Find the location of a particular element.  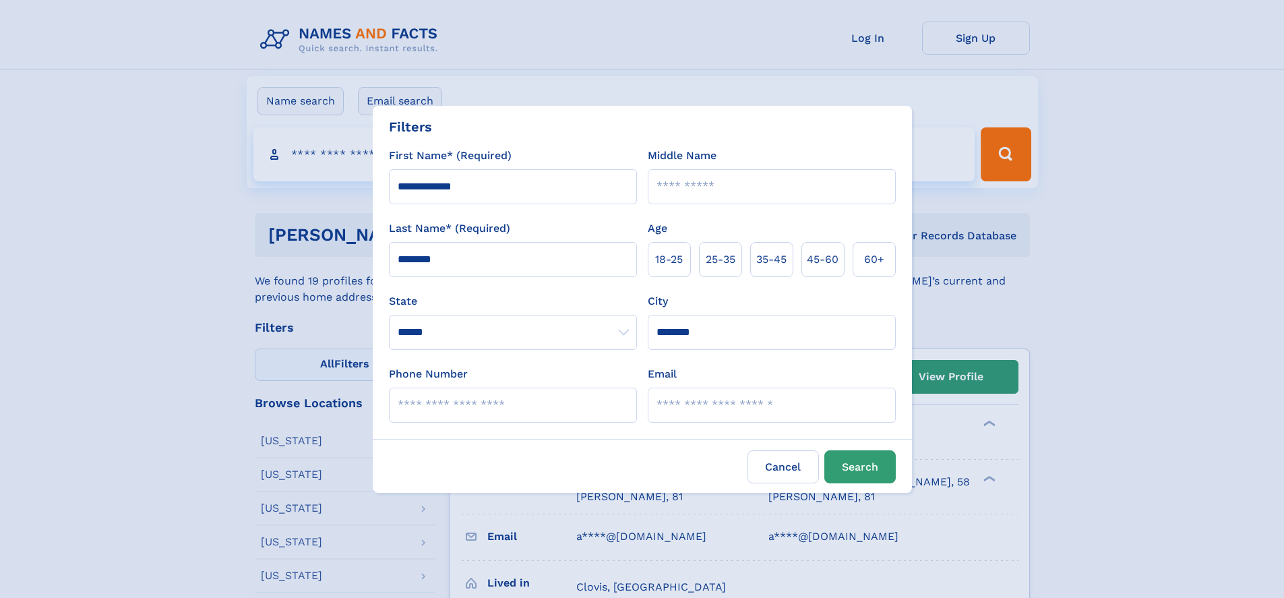

button: Search is located at coordinates (860, 466).